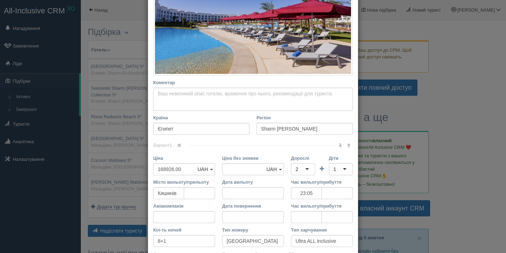 This screenshot has height=253, width=506. Describe the element at coordinates (297, 169) in the screenshot. I see `div: 2` at that location.